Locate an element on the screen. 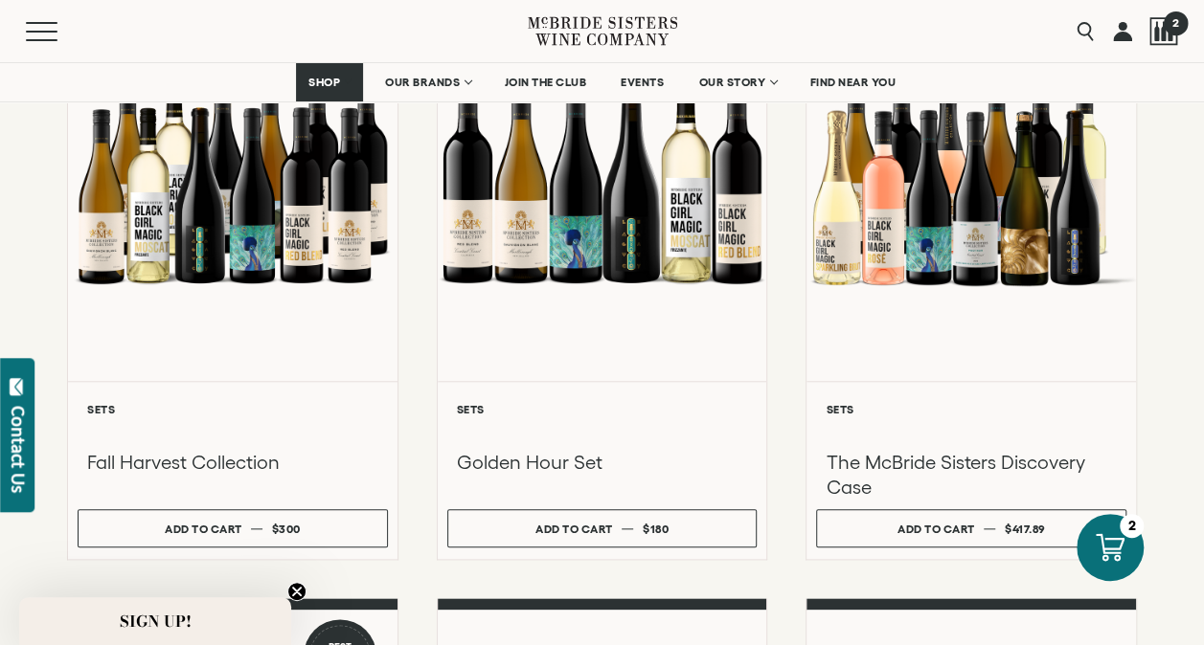 The height and width of the screenshot is (645, 1204). span: JOIN THE CLUB is located at coordinates (546, 82).